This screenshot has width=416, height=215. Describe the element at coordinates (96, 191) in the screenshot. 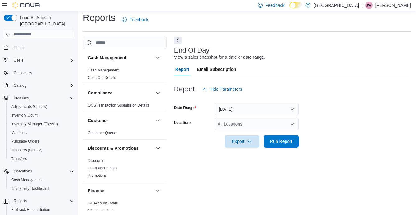

I see `h3: Finance` at that location.